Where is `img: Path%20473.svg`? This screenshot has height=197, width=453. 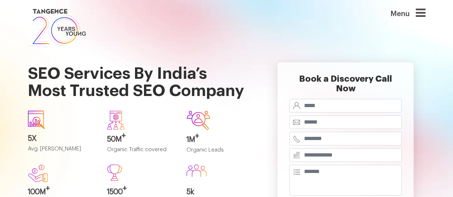 img: Path%20473.svg is located at coordinates (115, 173).